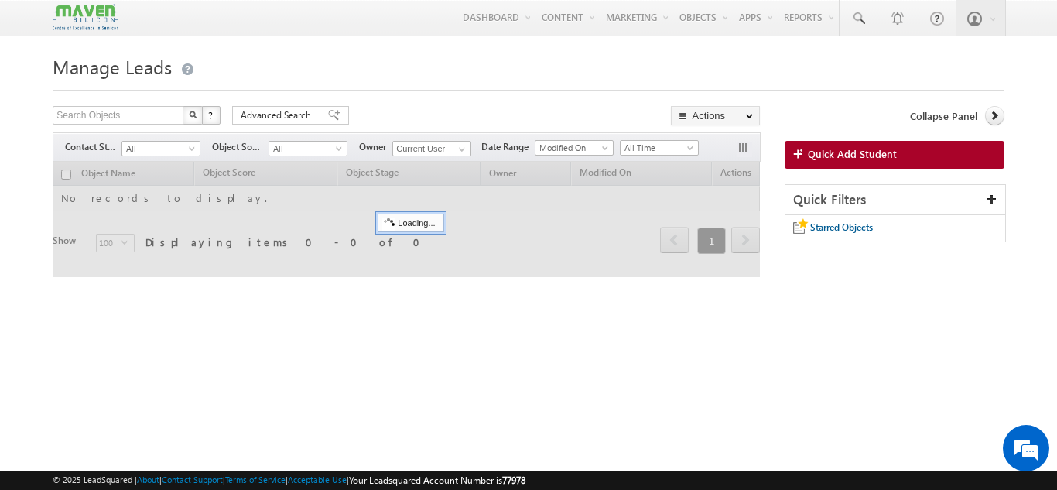 The width and height of the screenshot is (1057, 490). I want to click on span: Owner, so click(375, 147).